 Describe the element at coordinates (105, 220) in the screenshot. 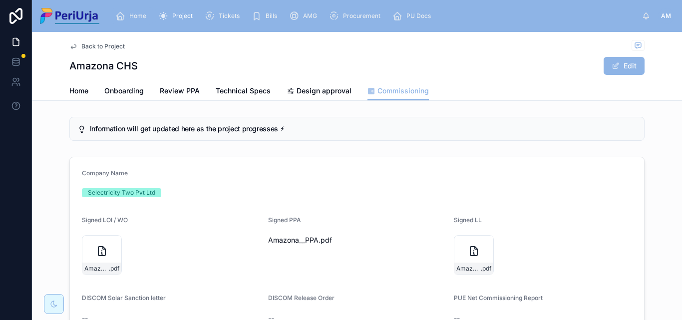

I see `span: Signed LOI / WO` at that location.